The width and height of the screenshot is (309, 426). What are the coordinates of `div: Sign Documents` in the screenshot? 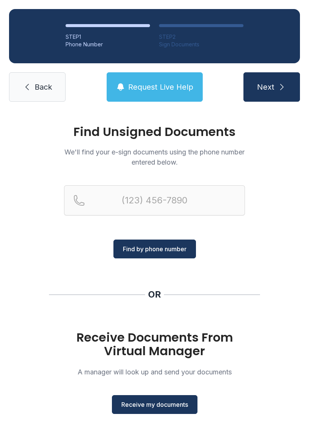 It's located at (201, 44).